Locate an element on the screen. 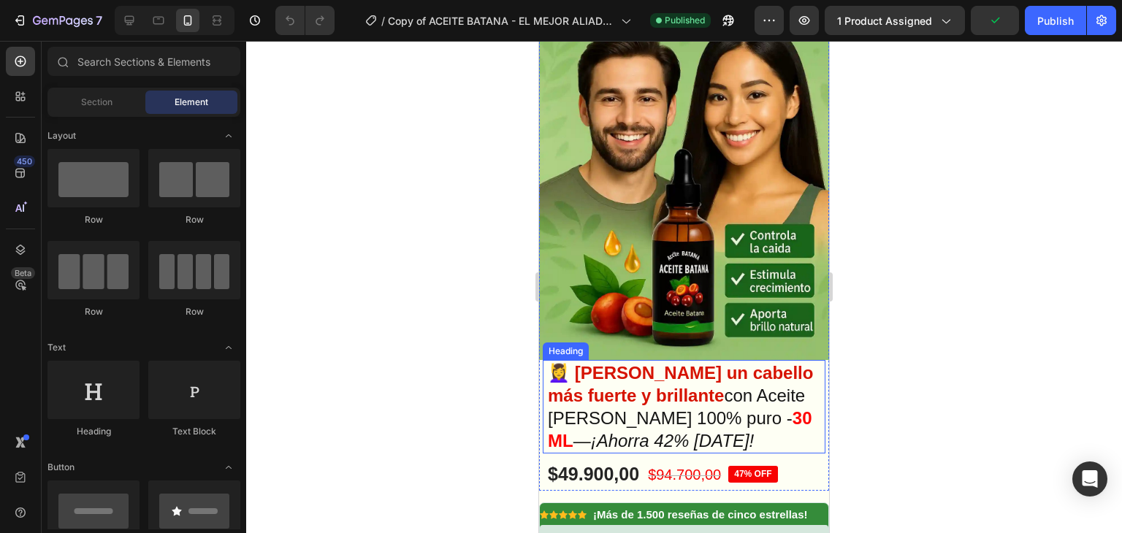  i: En solo semanas, mi cabello dejó de caerse, está más suave y con un brillo increíble. ¡Lo amo! is located at coordinates (140, 503).